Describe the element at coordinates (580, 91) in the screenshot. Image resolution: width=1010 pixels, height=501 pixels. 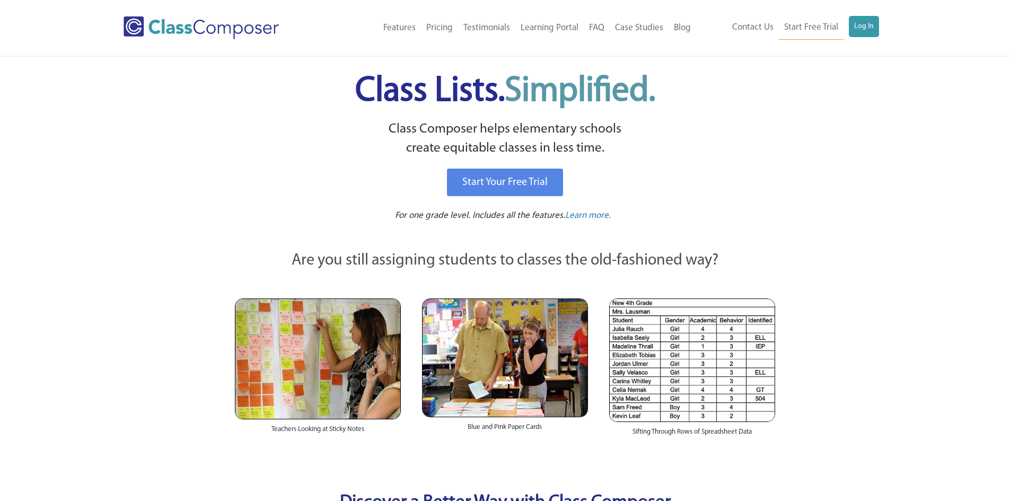
I see `span: Simplified.` at that location.